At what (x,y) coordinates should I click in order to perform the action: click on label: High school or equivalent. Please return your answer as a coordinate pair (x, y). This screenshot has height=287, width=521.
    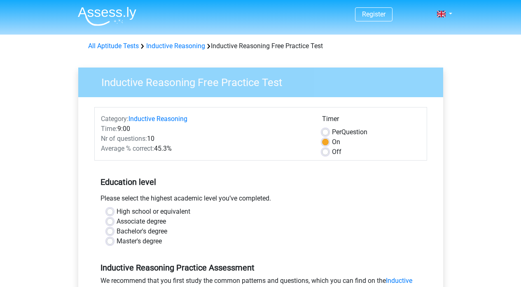
    Looking at the image, I should click on (153, 212).